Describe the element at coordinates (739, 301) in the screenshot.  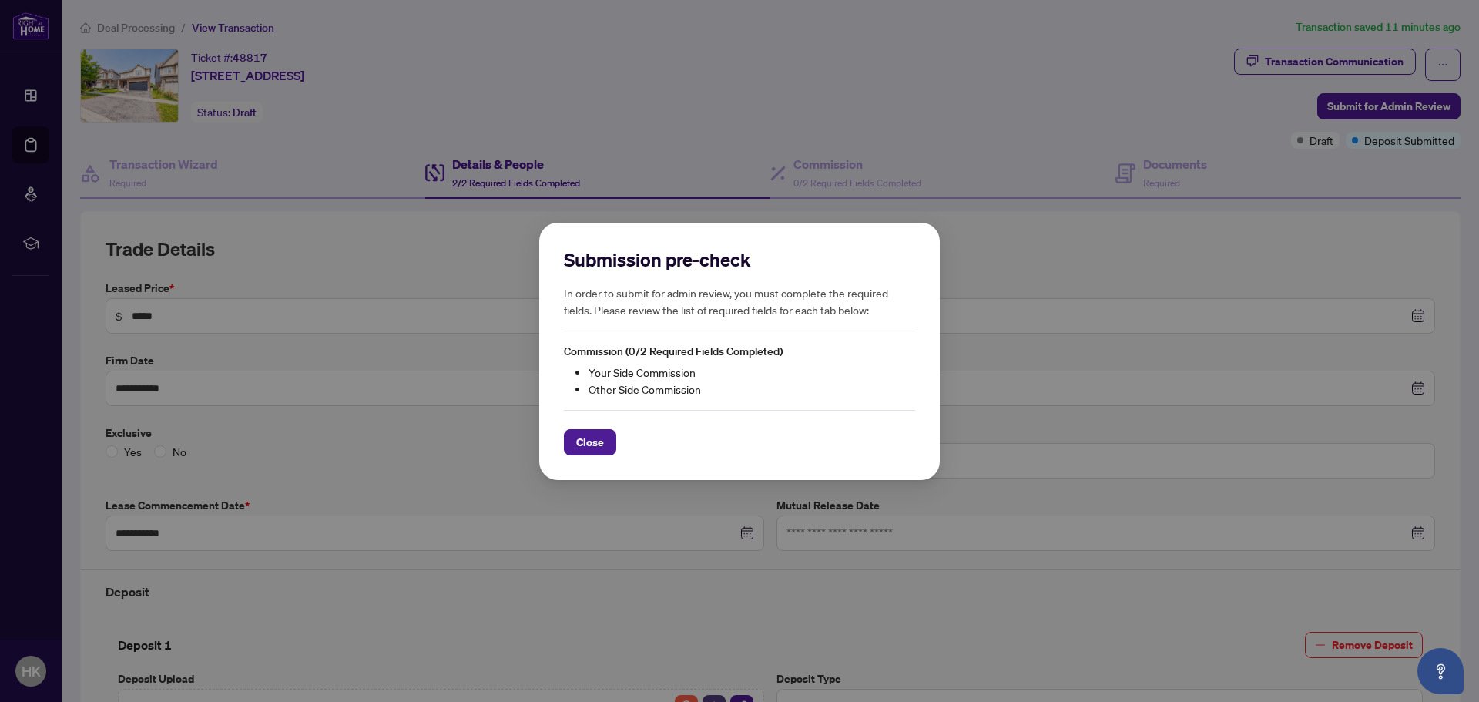
I see `h5: In order to submit for admin review, you must complete the required fields. Please review the lis...` at that location.